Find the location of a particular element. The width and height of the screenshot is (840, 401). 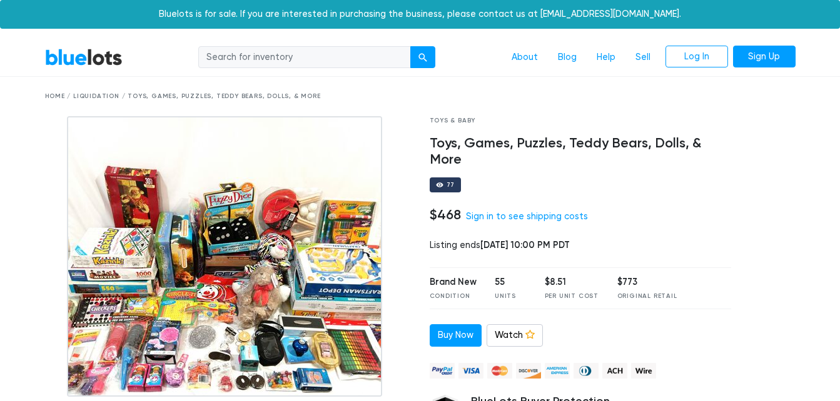

a: Blog is located at coordinates (567, 58).